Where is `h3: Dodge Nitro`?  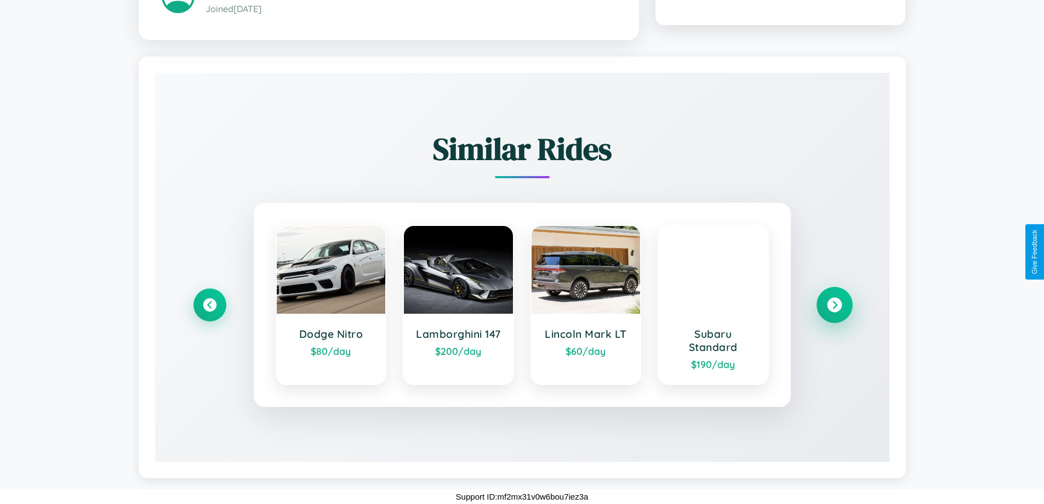 h3: Dodge Nitro is located at coordinates (331, 334).